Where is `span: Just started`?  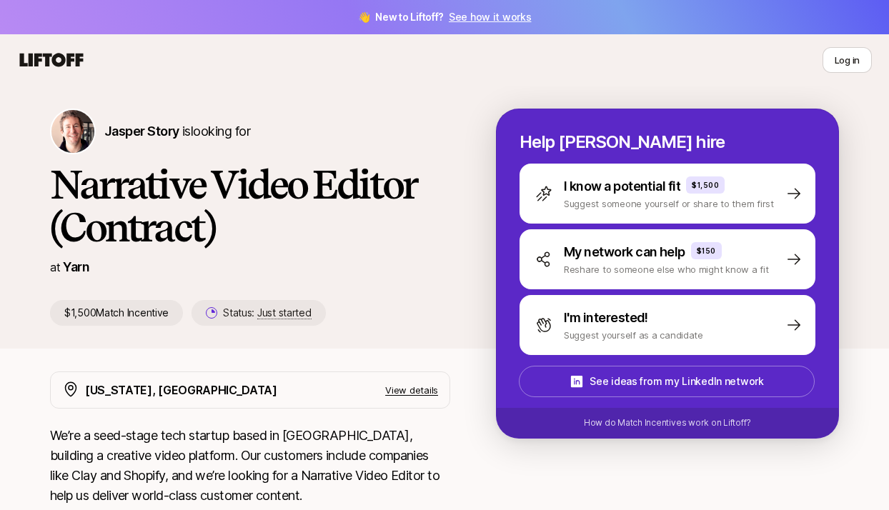
span: Just started is located at coordinates (284, 313).